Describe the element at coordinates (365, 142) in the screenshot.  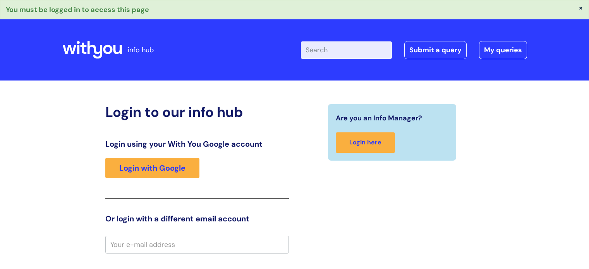
I see `a: Login here` at that location.